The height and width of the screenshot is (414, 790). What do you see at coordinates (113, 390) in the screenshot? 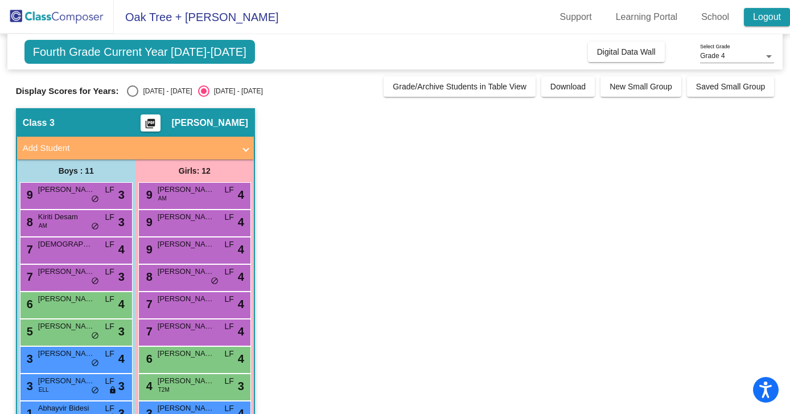
I see `span: lock` at bounding box center [113, 390].